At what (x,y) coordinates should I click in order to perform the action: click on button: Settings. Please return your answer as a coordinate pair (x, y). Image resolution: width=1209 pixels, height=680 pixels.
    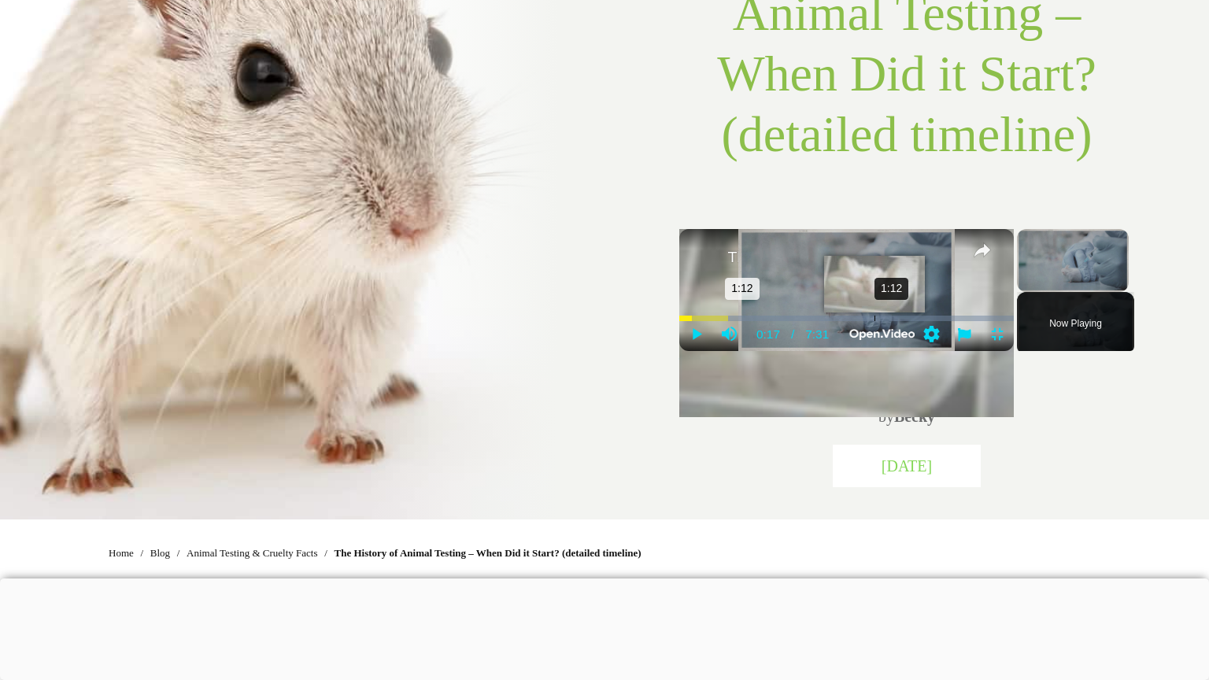
    Looking at the image, I should click on (931, 335).